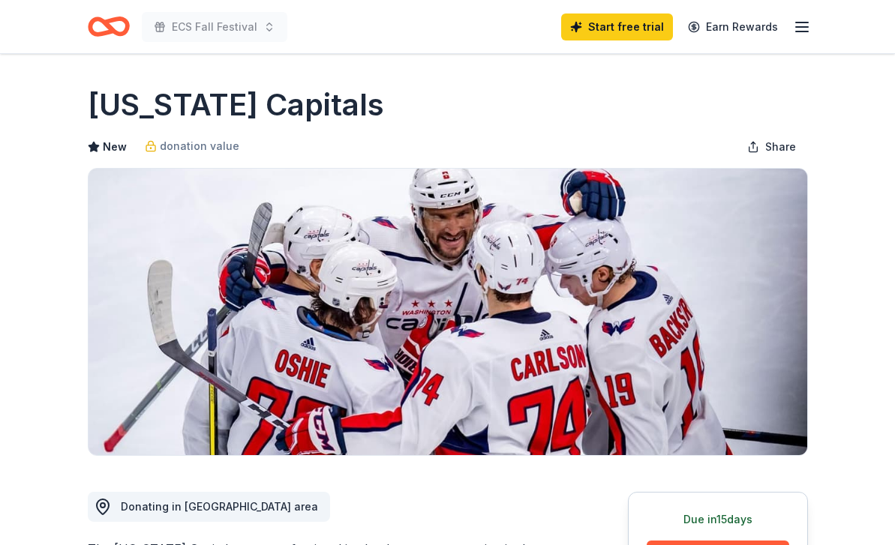  I want to click on a: Start free trial, so click(617, 27).